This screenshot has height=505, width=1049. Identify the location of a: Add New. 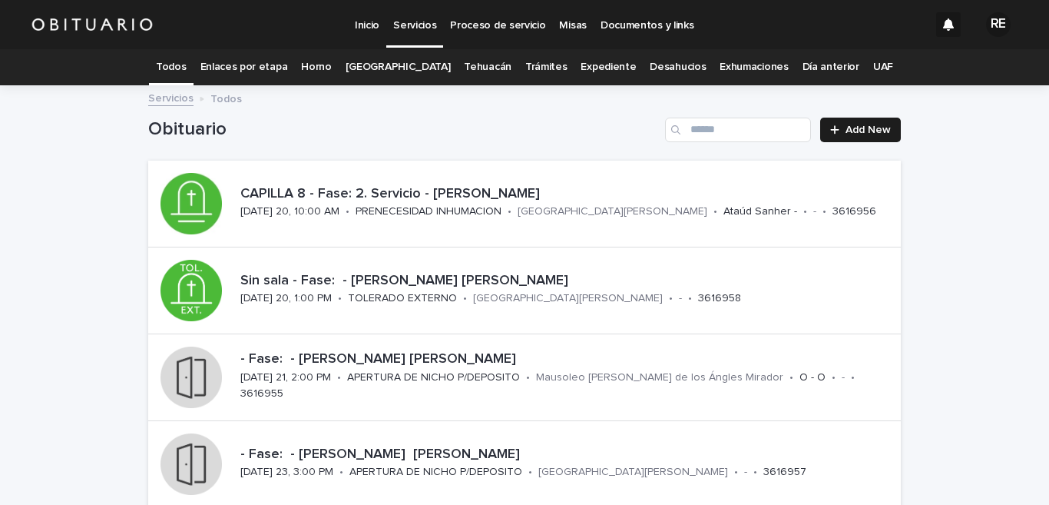
(860, 130).